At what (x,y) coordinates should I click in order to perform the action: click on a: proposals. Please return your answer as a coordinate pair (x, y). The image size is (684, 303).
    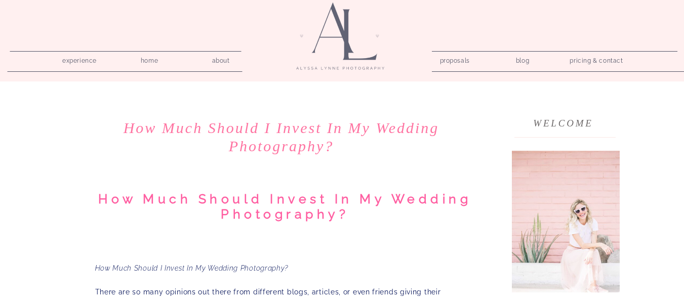
    Looking at the image, I should click on (454, 59).